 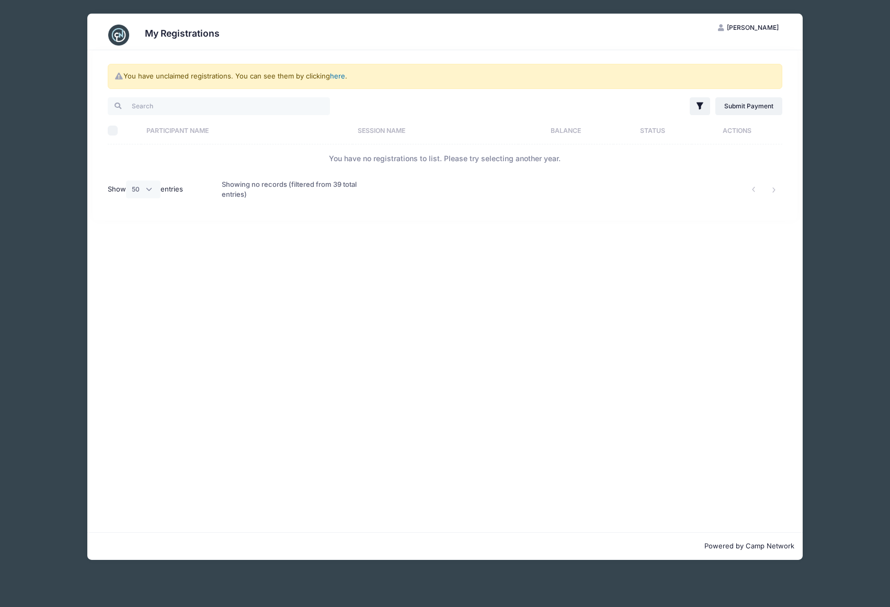 I want to click on select: Showentries, so click(x=143, y=189).